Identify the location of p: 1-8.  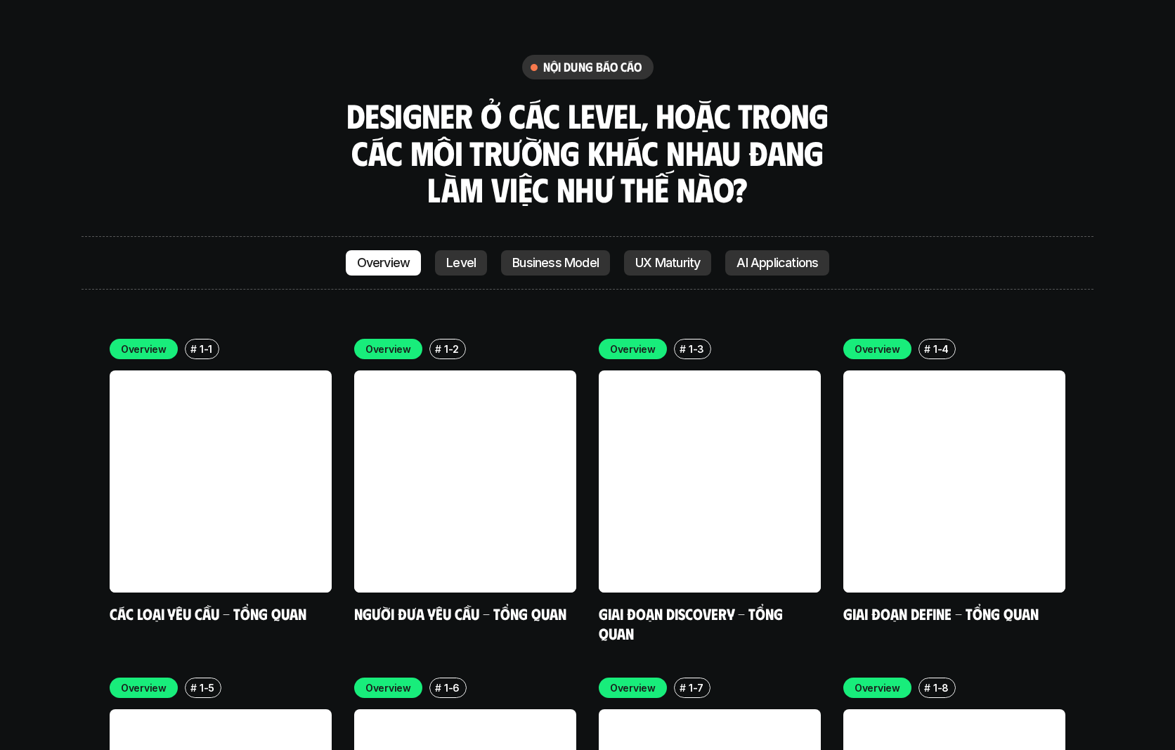
(941, 688).